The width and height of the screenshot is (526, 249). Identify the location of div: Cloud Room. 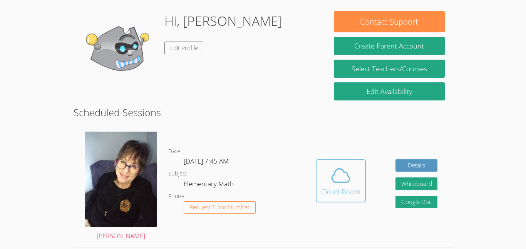
(341, 192).